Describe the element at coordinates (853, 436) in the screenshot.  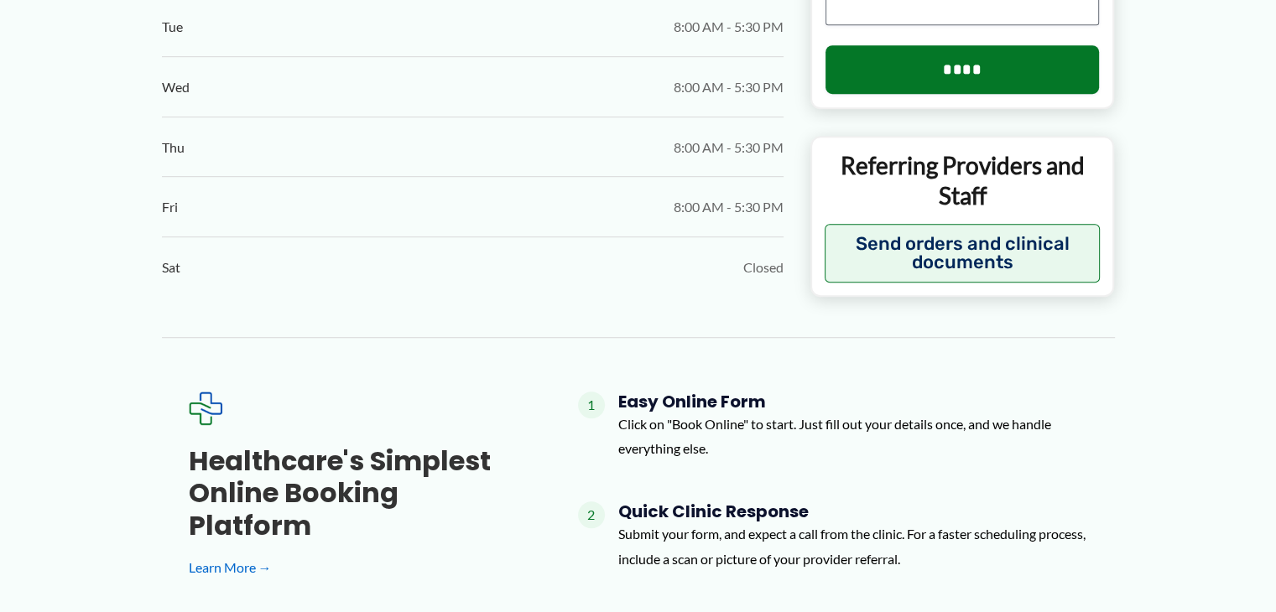
I see `p: Click on "Book Online" to start. Just fill out your details once, and we handle everything else.` at that location.